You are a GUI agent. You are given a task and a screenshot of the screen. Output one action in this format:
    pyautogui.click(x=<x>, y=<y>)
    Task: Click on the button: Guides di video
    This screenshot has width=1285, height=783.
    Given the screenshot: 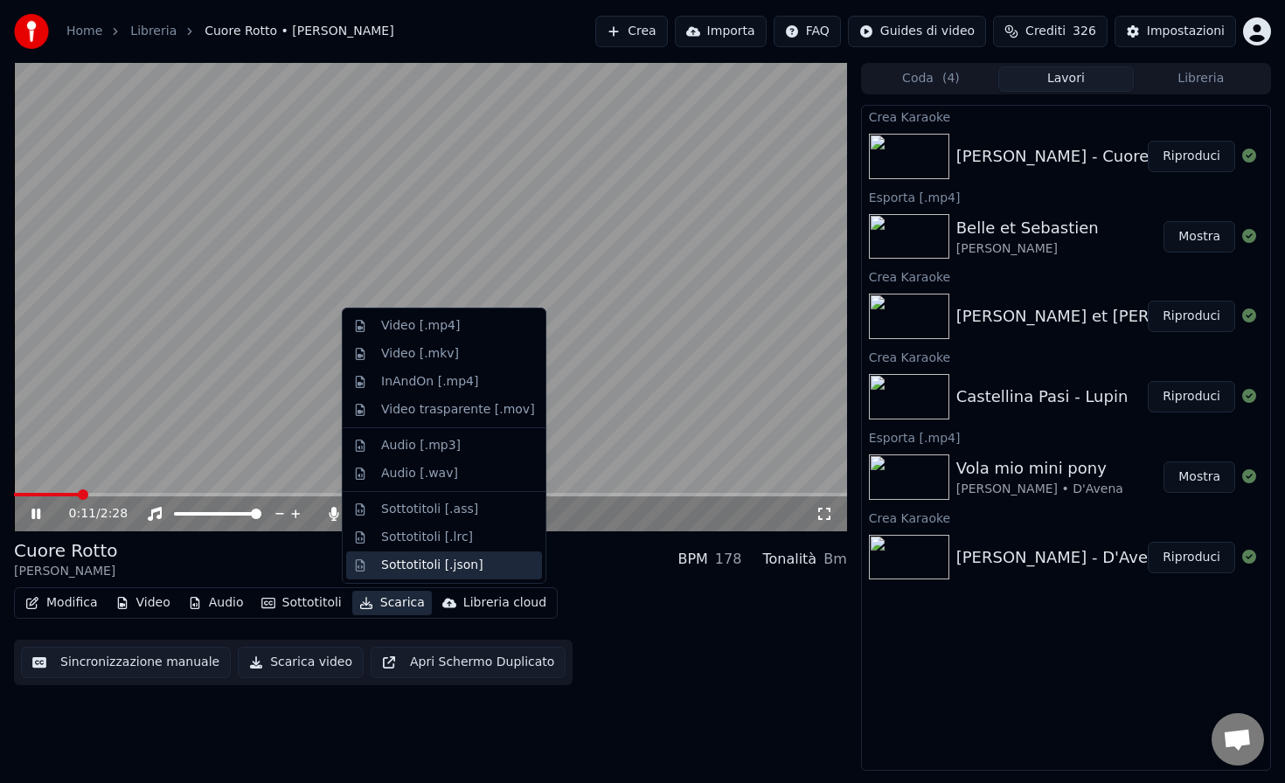 What is the action you would take?
    pyautogui.click(x=917, y=31)
    